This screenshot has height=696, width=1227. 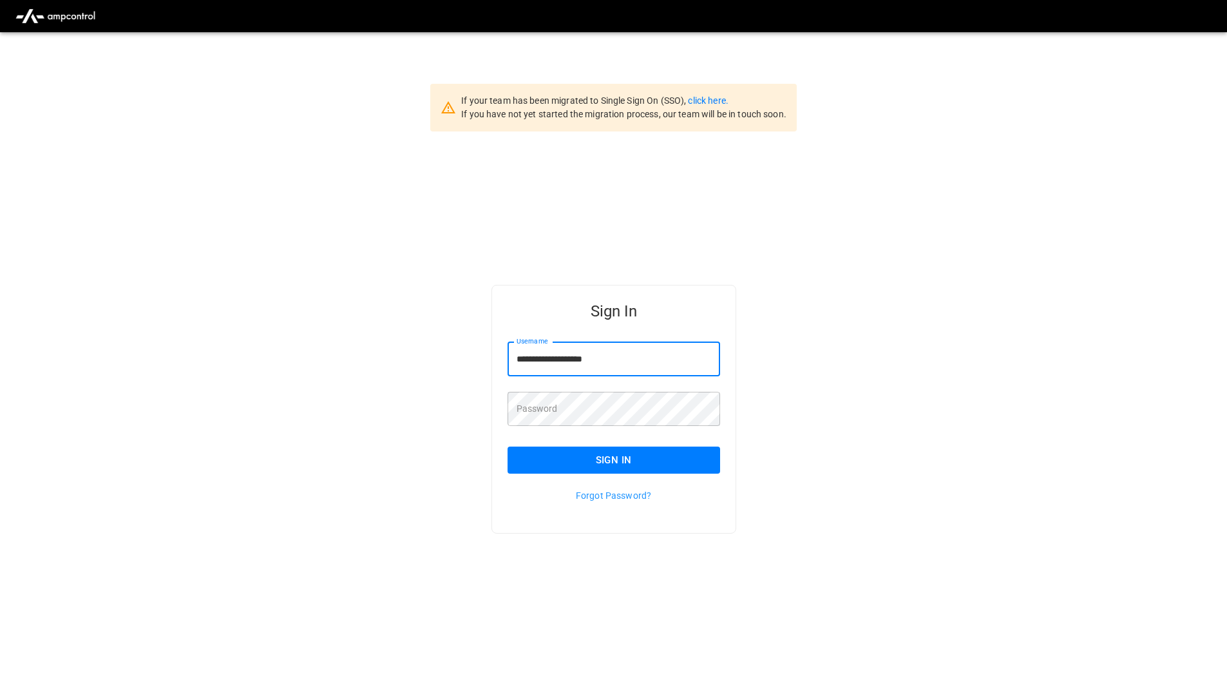 What do you see at coordinates (532, 341) in the screenshot?
I see `label: Username` at bounding box center [532, 341].